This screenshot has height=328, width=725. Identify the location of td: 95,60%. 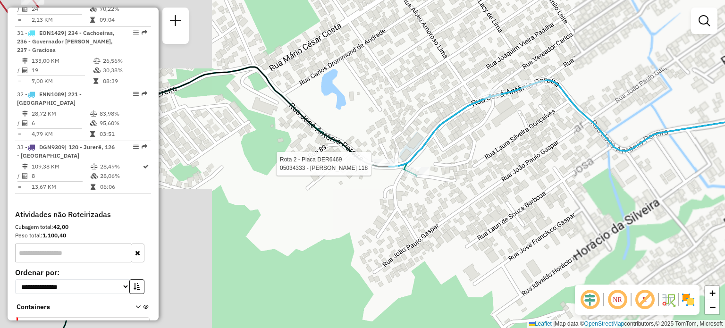
(123, 123).